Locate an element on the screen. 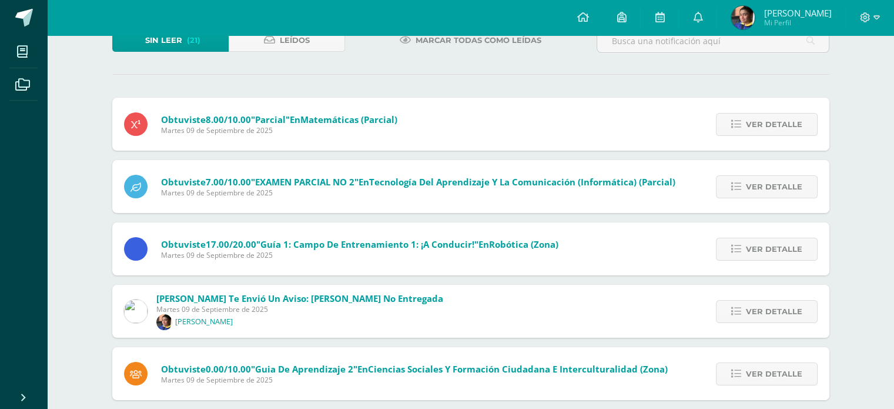 The image size is (894, 409). a: Leídos is located at coordinates (287, 40).